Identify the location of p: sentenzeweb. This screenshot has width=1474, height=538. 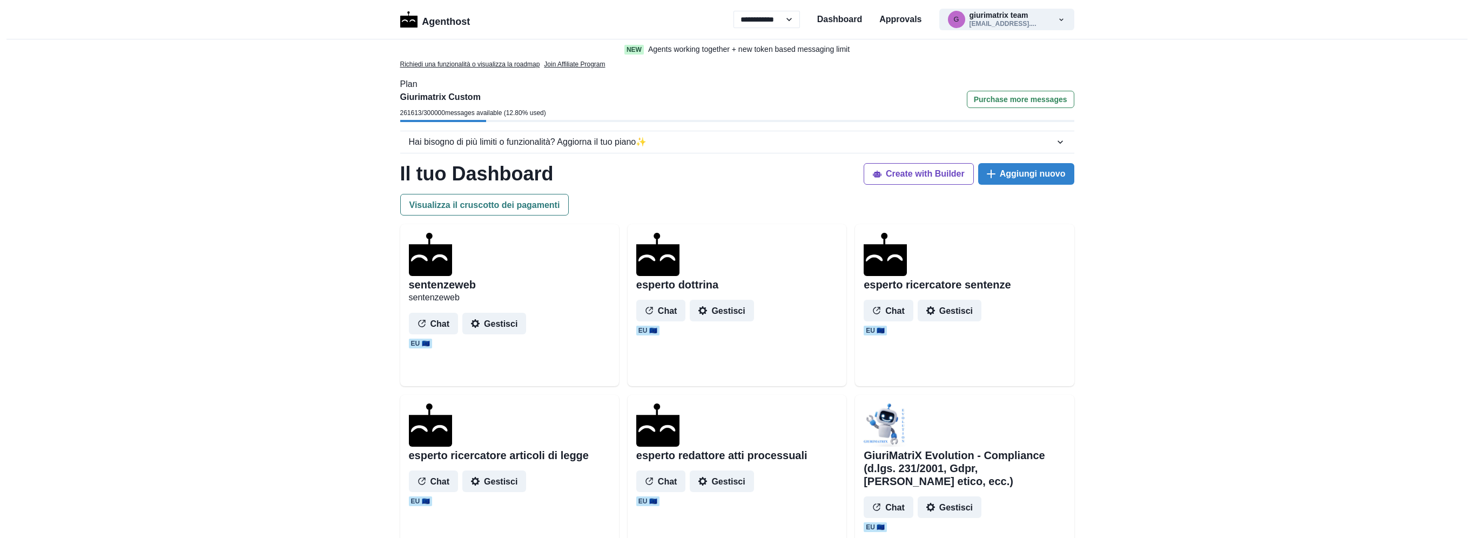
(510, 298).